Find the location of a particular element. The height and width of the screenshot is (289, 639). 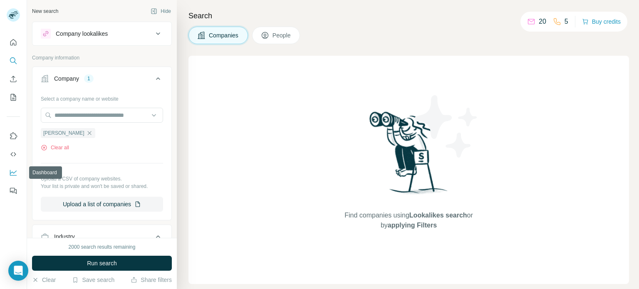

span: Run search is located at coordinates (102, 263).